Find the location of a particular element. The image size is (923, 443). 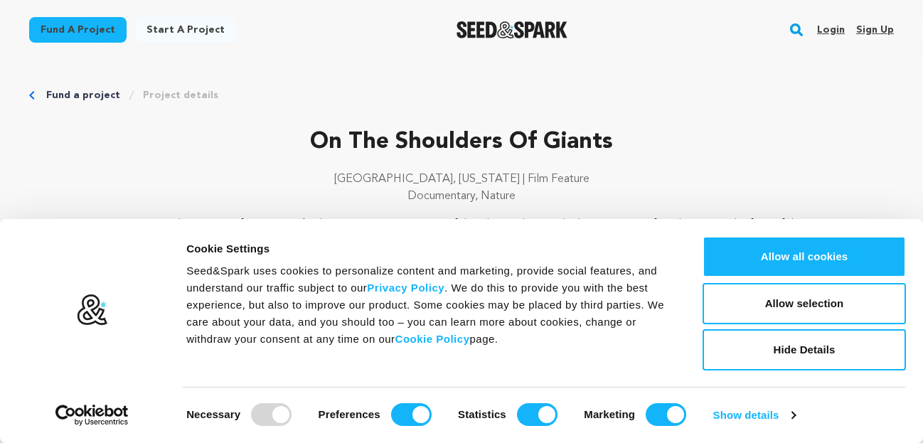

div: Cookie Settings is located at coordinates (428, 249).